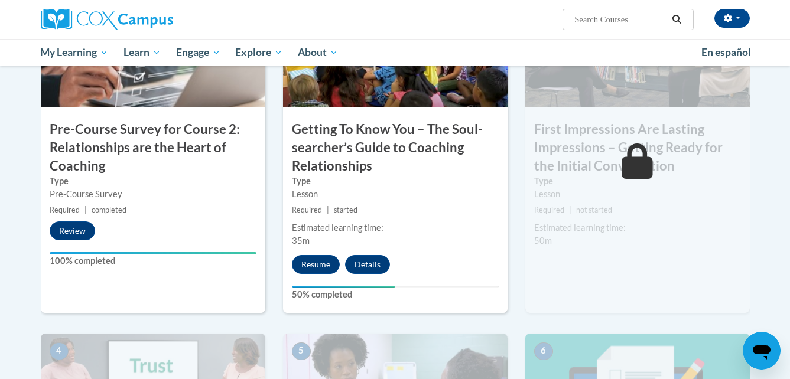  What do you see at coordinates (74, 53) in the screenshot?
I see `a: My Learning` at bounding box center [74, 53].